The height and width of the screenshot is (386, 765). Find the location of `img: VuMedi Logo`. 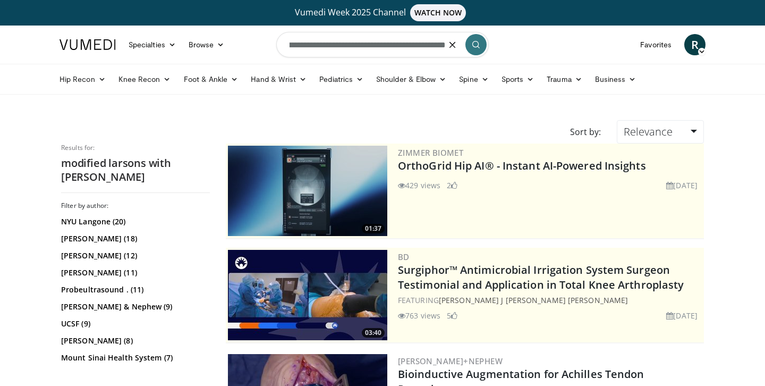

img: VuMedi Logo is located at coordinates (88, 45).